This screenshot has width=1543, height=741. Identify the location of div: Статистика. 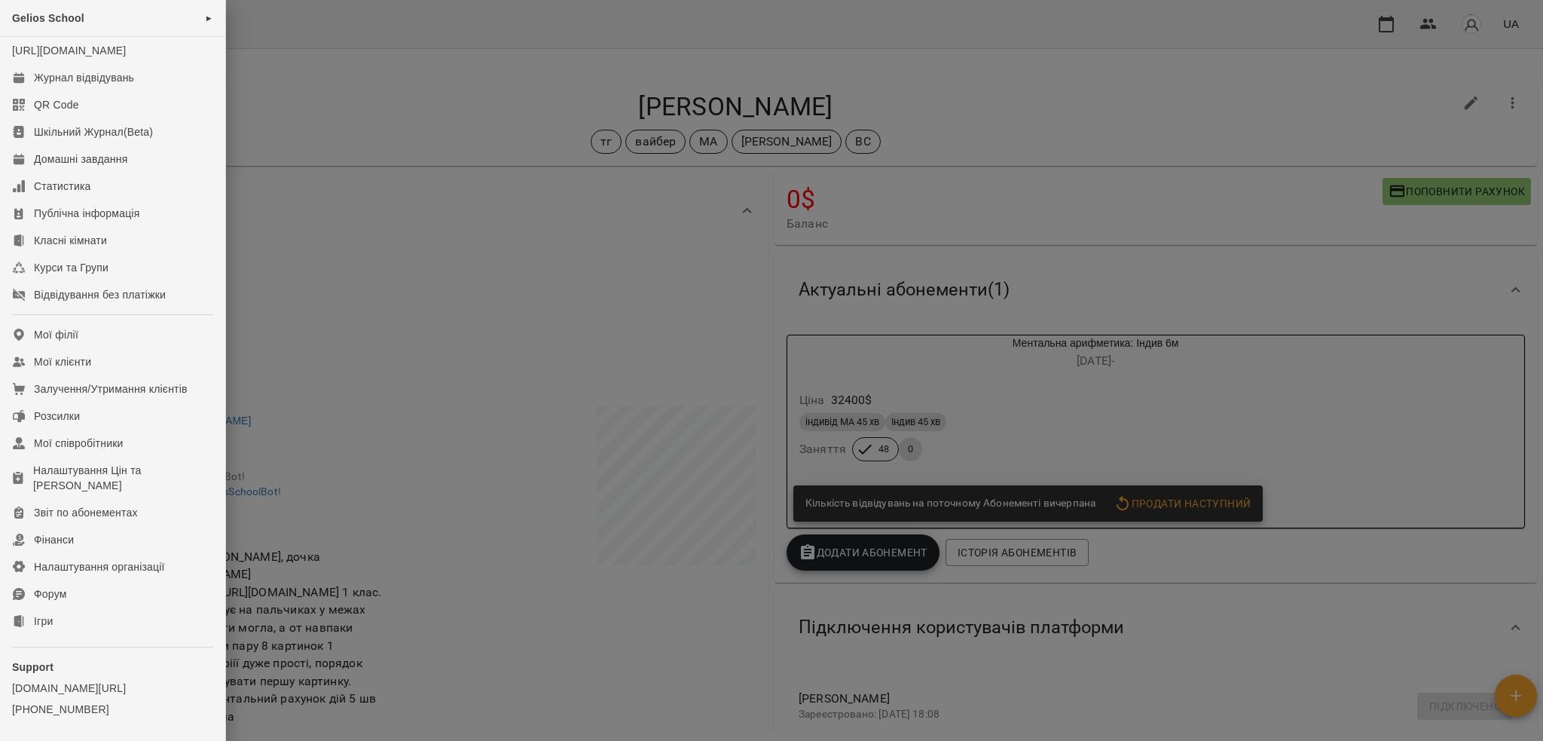
(63, 186).